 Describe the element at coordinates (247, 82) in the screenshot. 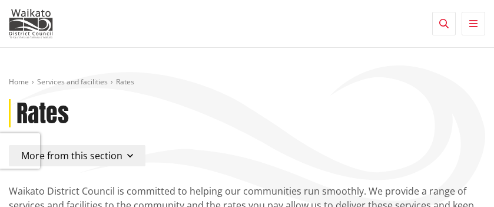

I see `nav: breadcrumb` at that location.